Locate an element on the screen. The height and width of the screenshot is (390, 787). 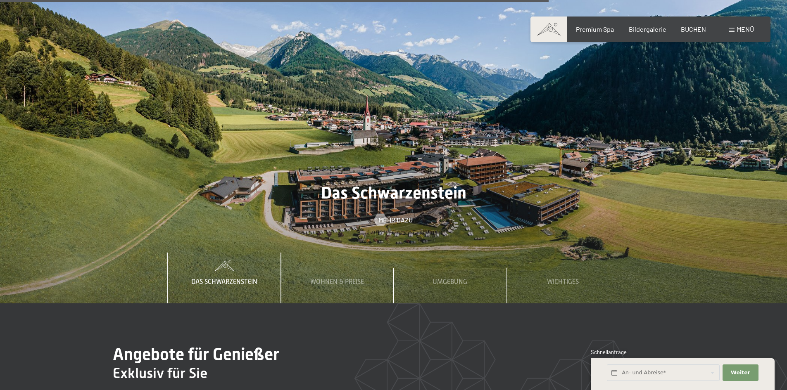
span: Schnellanfrage is located at coordinates (608, 352).